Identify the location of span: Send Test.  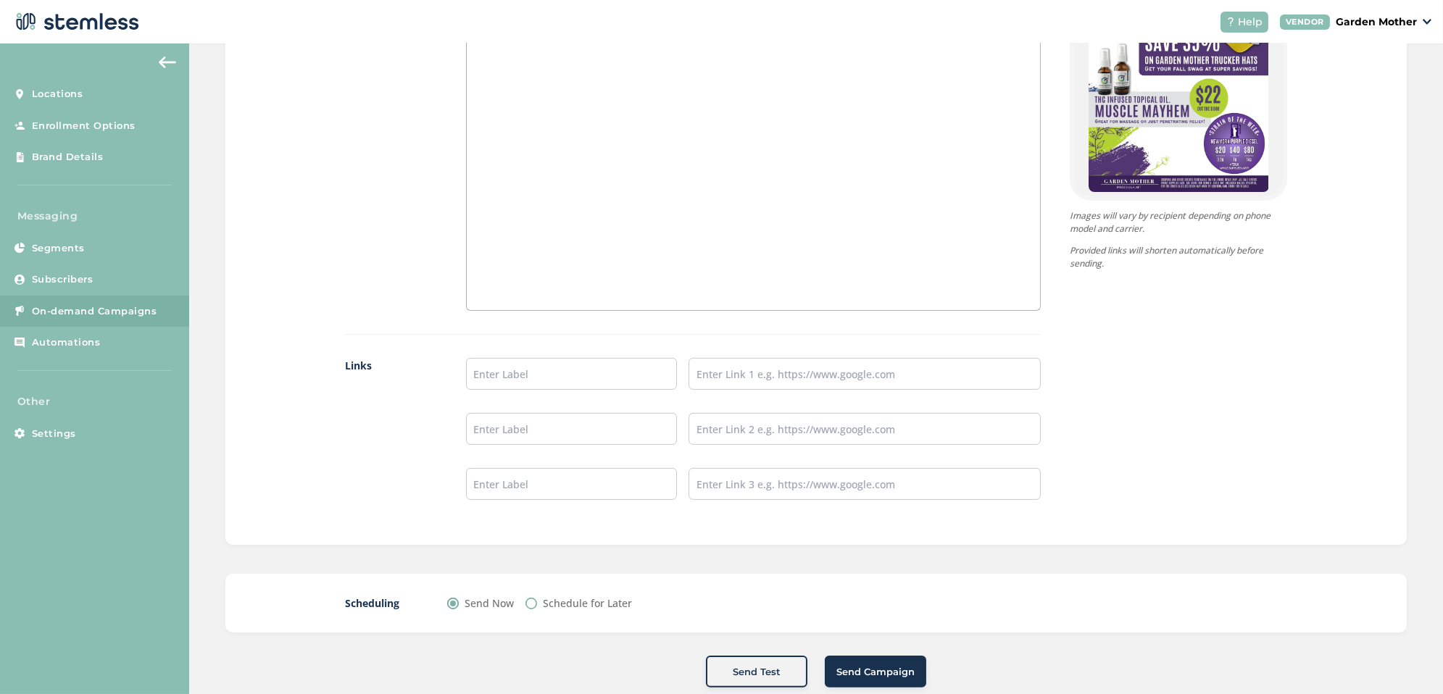
(757, 673).